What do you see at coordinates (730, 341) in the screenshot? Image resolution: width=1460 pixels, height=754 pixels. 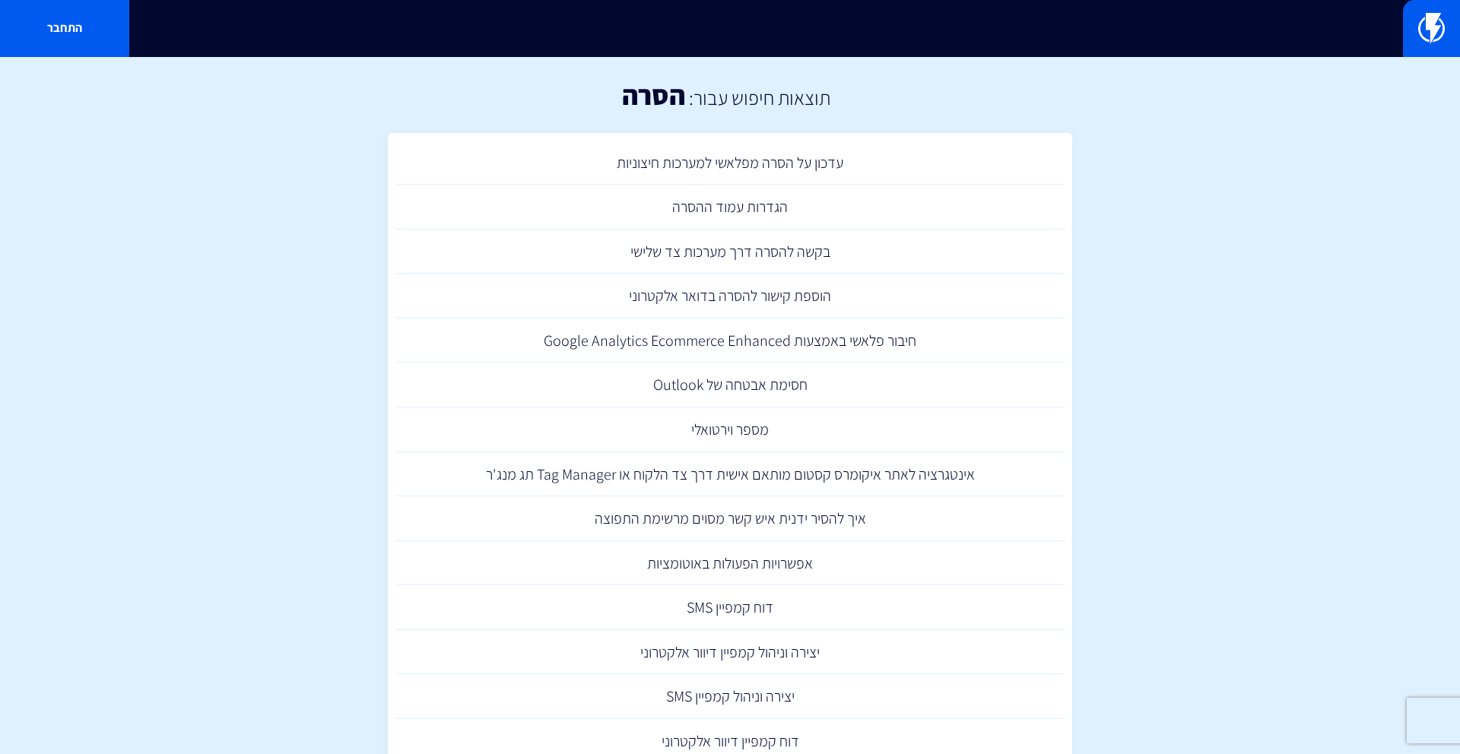 I see `a: חיבור פלאשי באמצעות Google Analytics Ecommerce Enhanced` at bounding box center [730, 341].